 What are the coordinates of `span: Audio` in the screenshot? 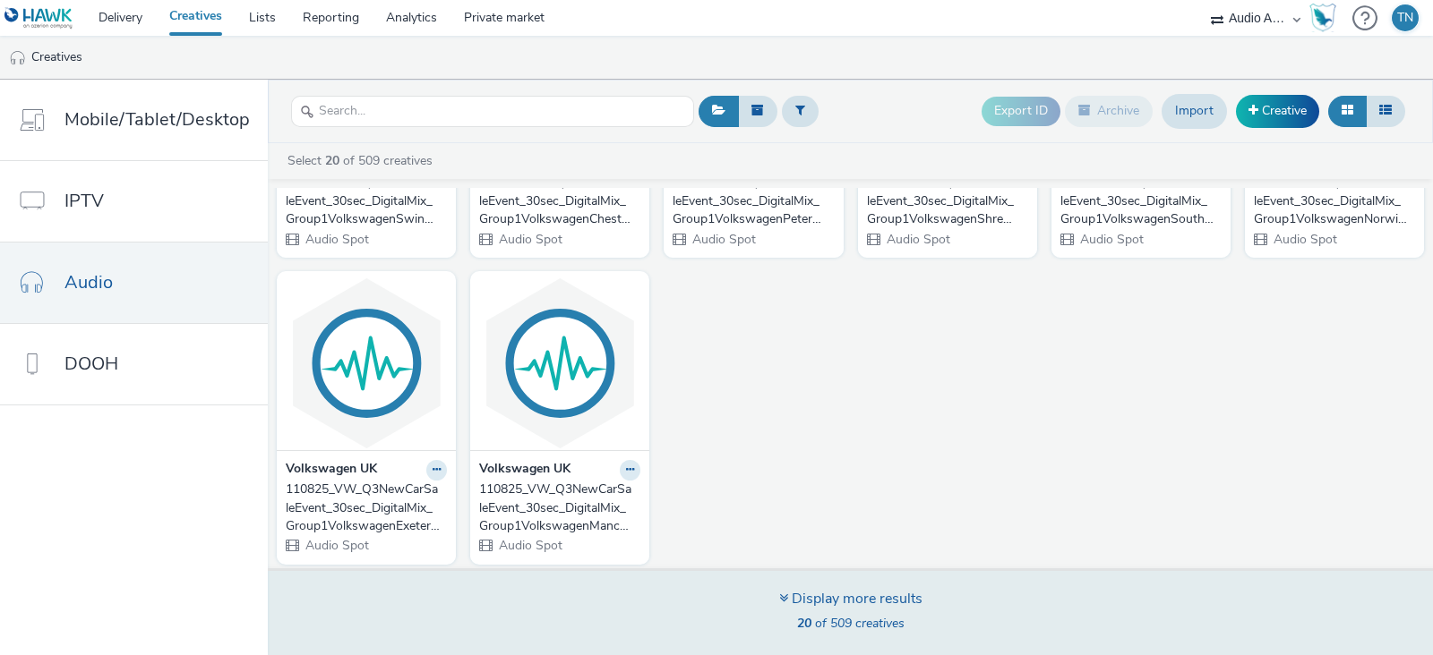 It's located at (89, 282).